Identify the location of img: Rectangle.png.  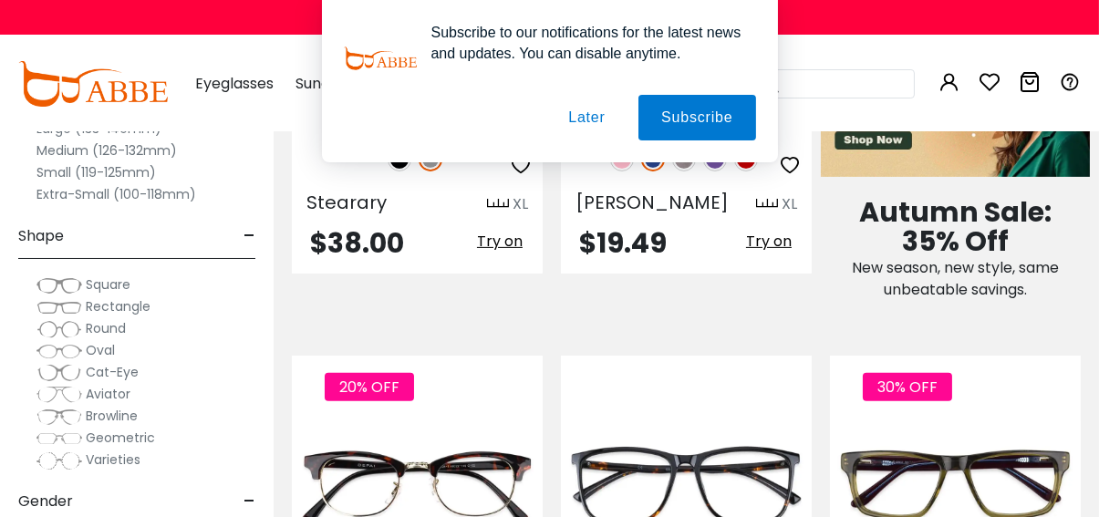
(59, 307).